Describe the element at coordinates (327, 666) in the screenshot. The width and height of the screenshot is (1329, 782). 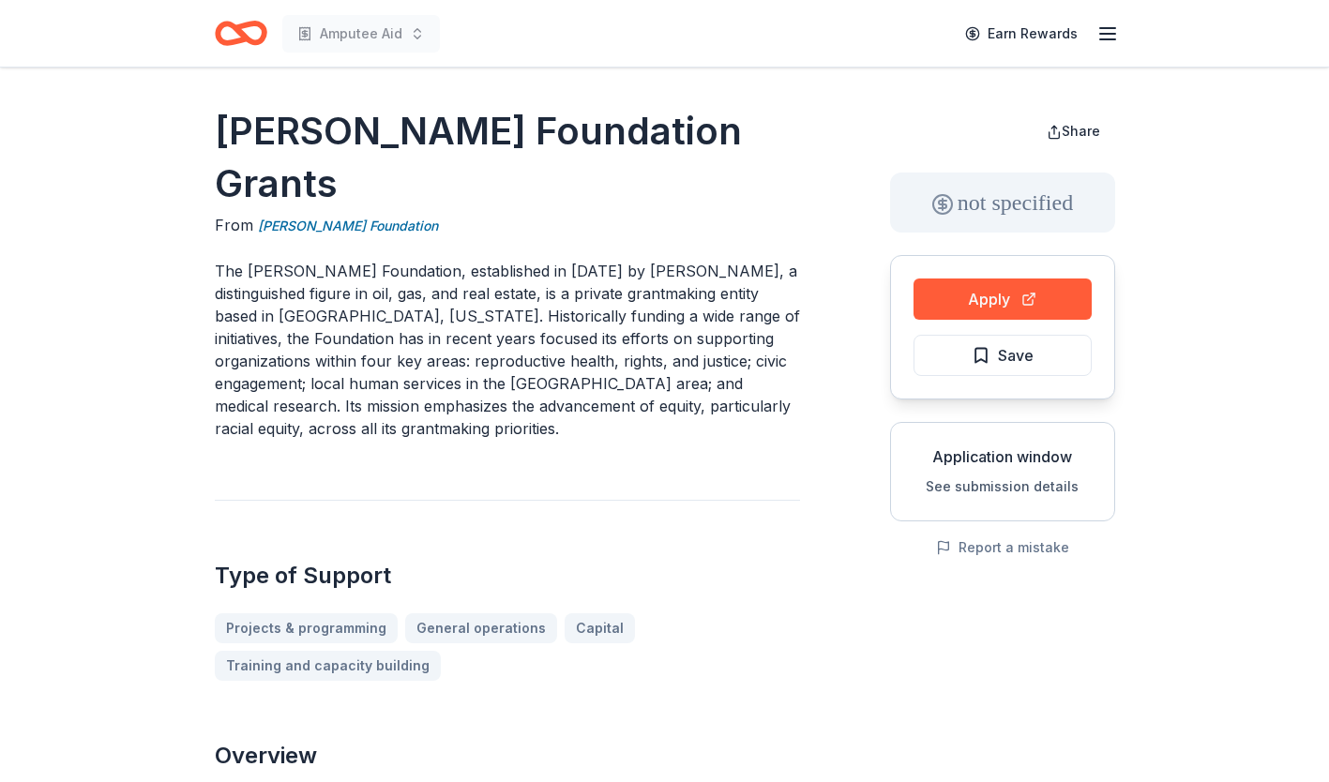
I see `a: Training and capacity building` at that location.